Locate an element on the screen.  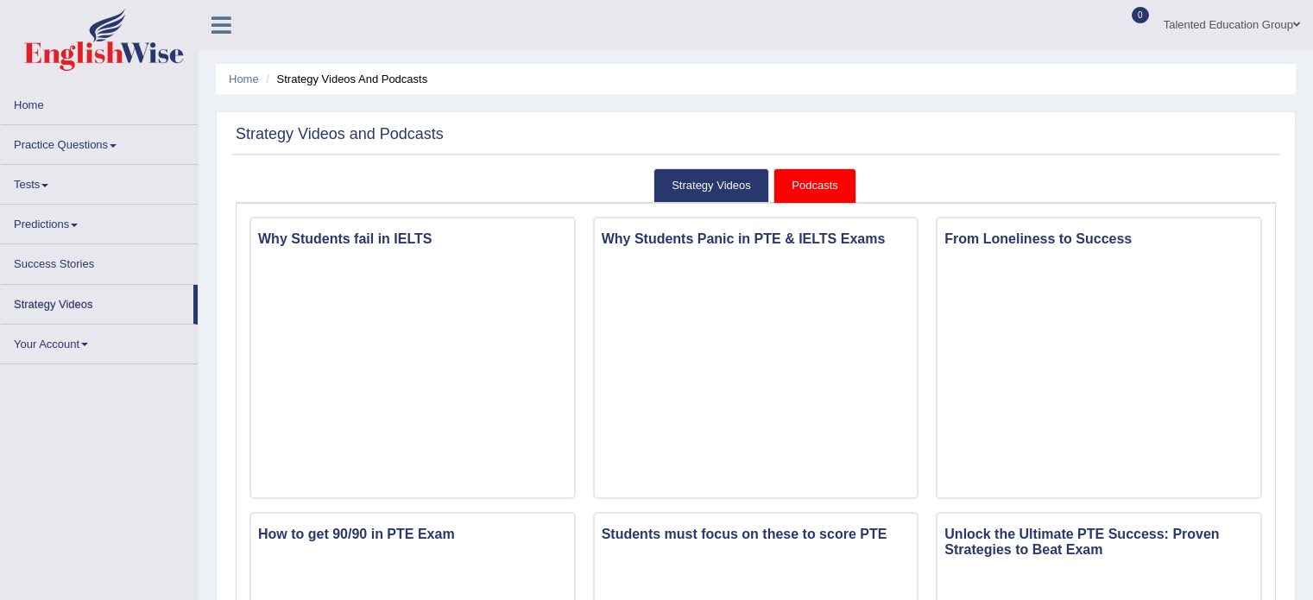
h3: Why Students fail in IELTS is located at coordinates (413, 239).